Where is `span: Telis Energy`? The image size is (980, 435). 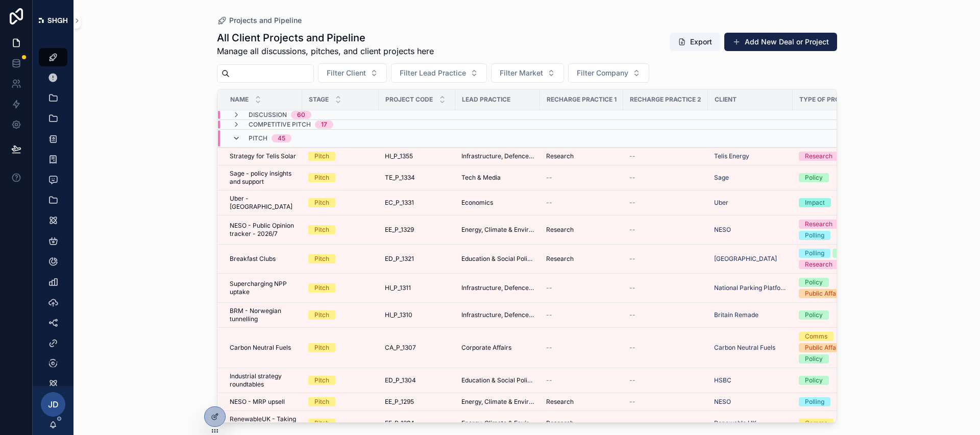 span: Telis Energy is located at coordinates (731, 156).